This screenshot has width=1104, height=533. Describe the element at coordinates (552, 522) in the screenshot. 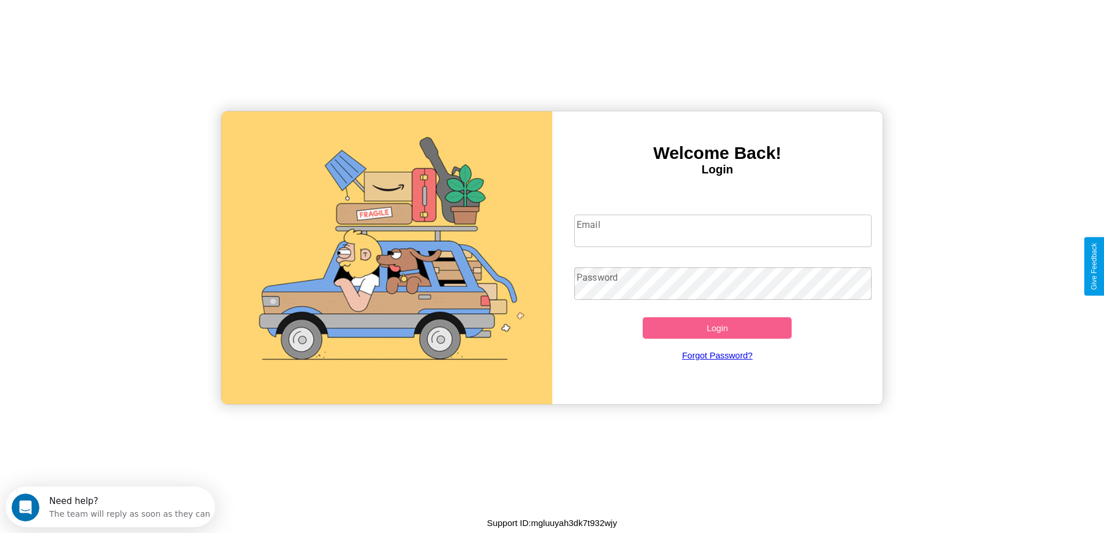

I see `p: Support ID: mgluuyah3dk7t932wjy` at that location.